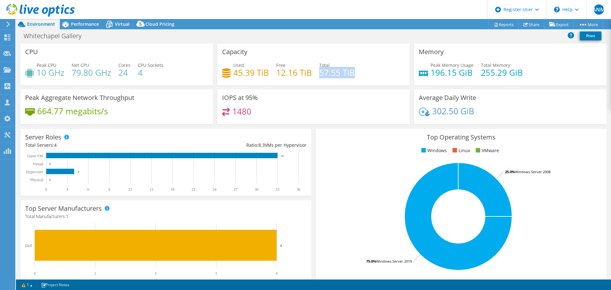 This screenshot has width=611, height=290. Describe the element at coordinates (152, 189) in the screenshot. I see `text: 15` at that location.